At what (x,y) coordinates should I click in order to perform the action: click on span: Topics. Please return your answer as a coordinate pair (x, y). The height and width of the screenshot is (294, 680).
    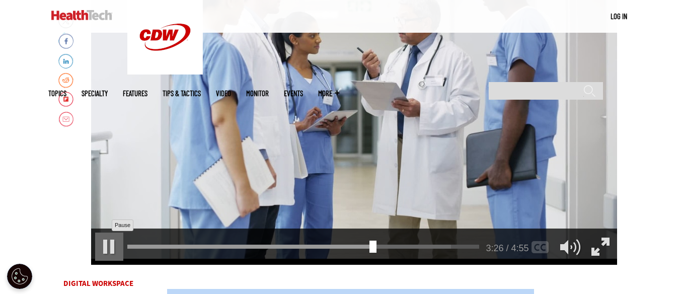
    Looking at the image, I should click on (57, 93).